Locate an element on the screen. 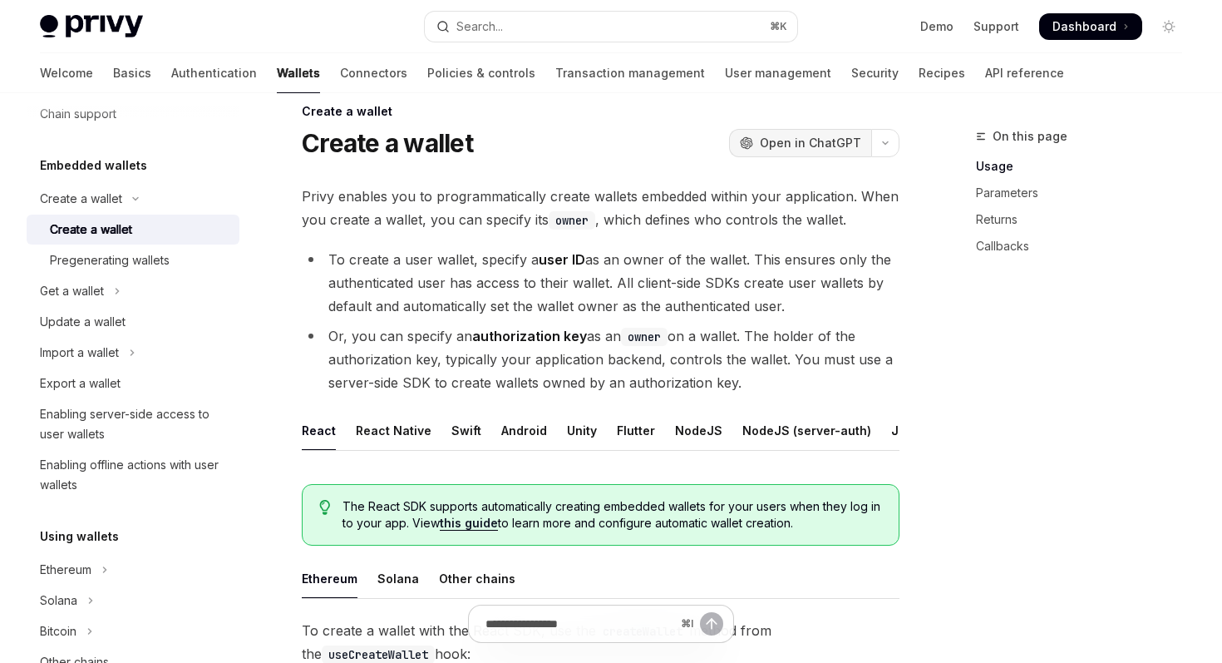 Image resolution: width=1222 pixels, height=663 pixels. div: Search... is located at coordinates (480, 27).